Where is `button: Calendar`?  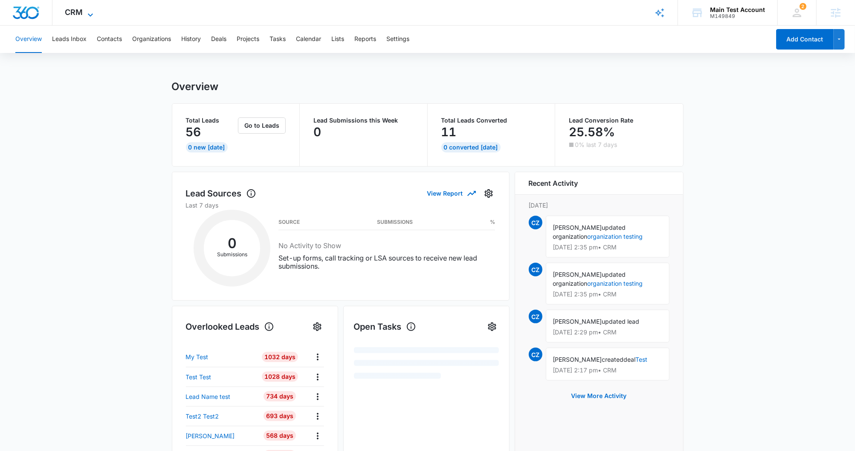
button: Calendar is located at coordinates (308, 39).